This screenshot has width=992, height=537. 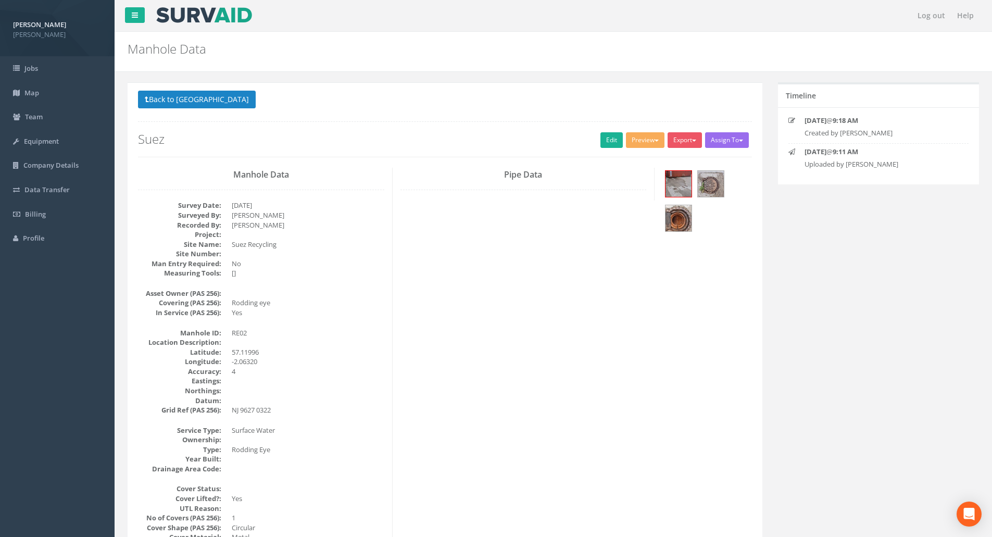 I want to click on button: Export, so click(x=685, y=140).